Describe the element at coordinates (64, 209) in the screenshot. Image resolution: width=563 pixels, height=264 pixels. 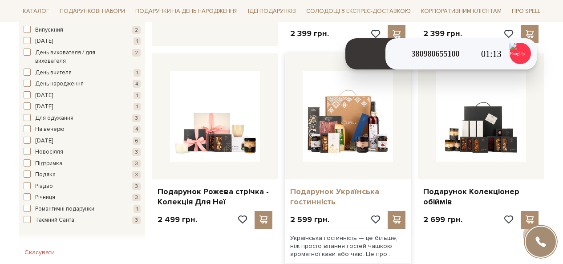
I see `span: Романтичні подарунки` at that location.